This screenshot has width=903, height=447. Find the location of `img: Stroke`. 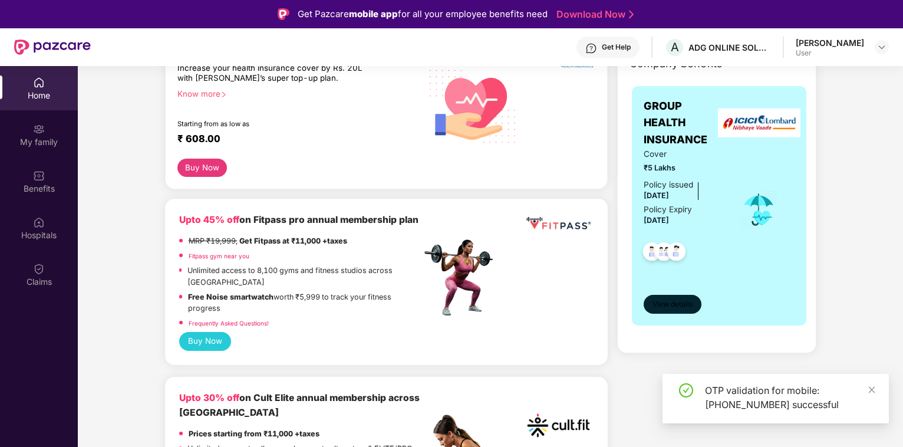

img: Stroke is located at coordinates (631, 14).